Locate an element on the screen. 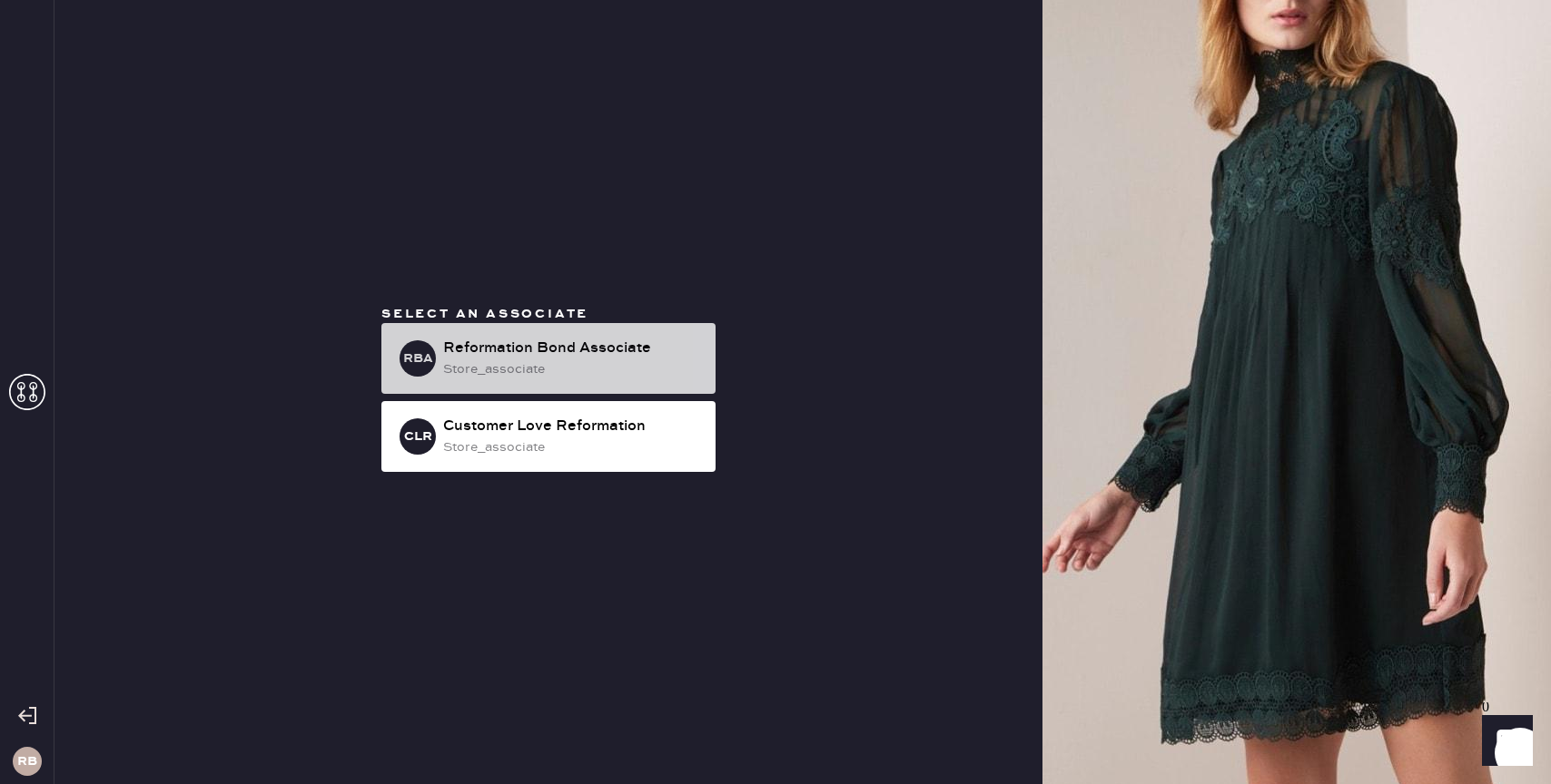 Image resolution: width=1551 pixels, height=784 pixels. span: Select an associate is located at coordinates (485, 314).